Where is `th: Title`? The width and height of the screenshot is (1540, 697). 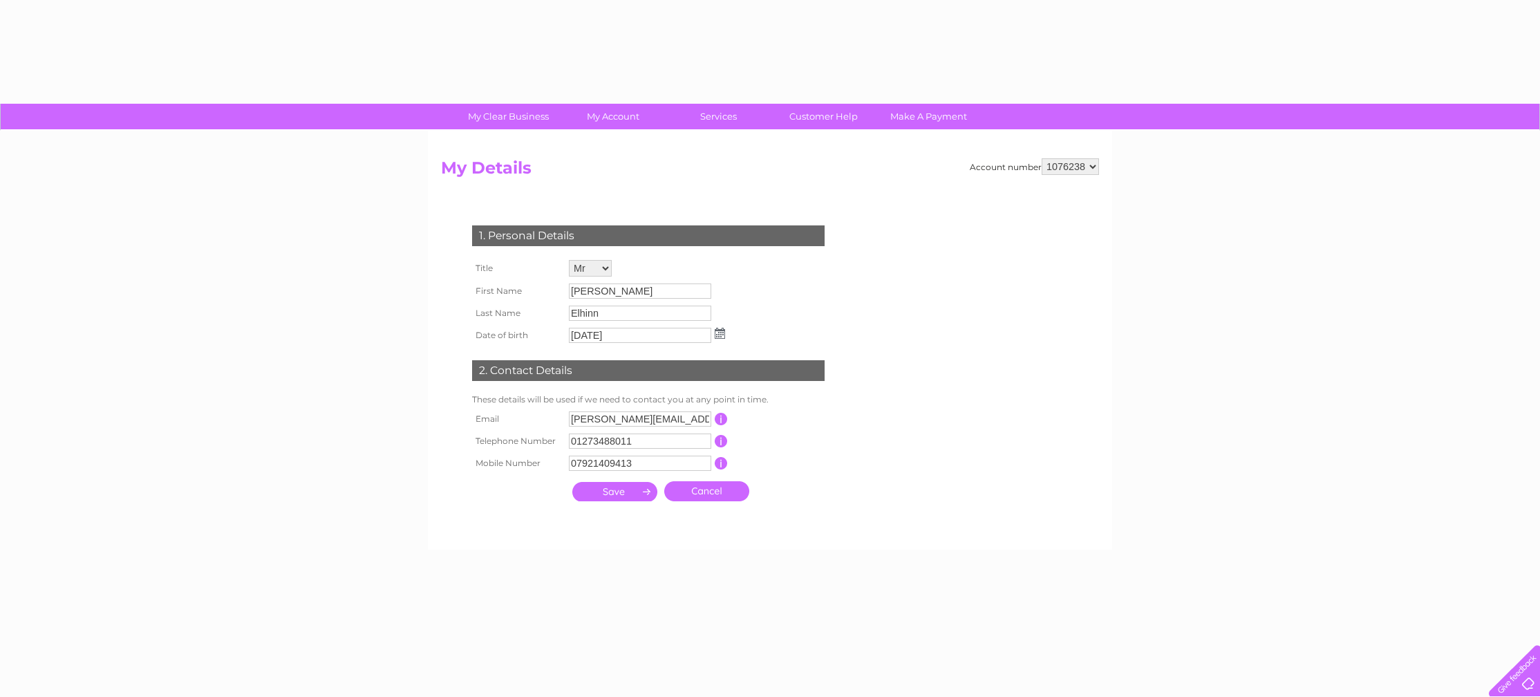 th: Title is located at coordinates (517, 268).